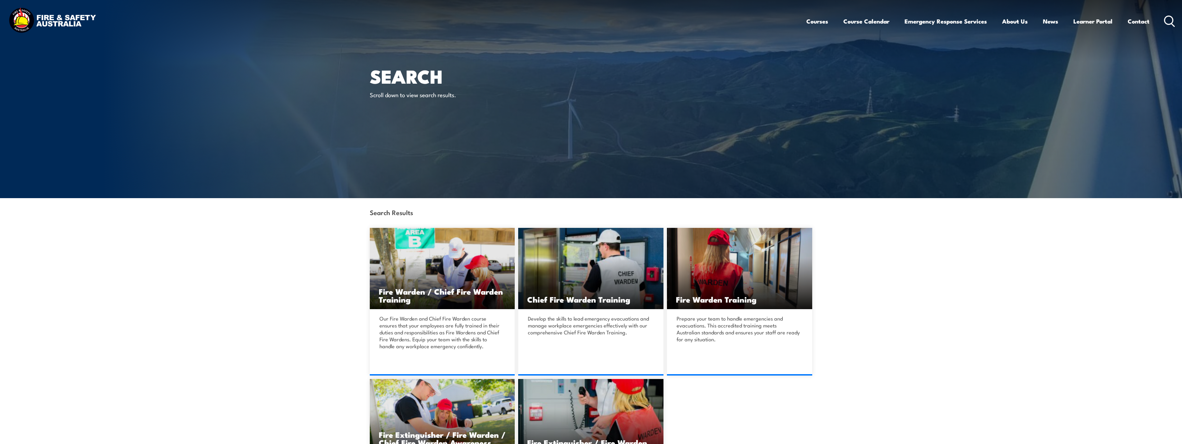 The height and width of the screenshot is (444, 1182). Describe the element at coordinates (1051, 21) in the screenshot. I see `a: News` at that location.